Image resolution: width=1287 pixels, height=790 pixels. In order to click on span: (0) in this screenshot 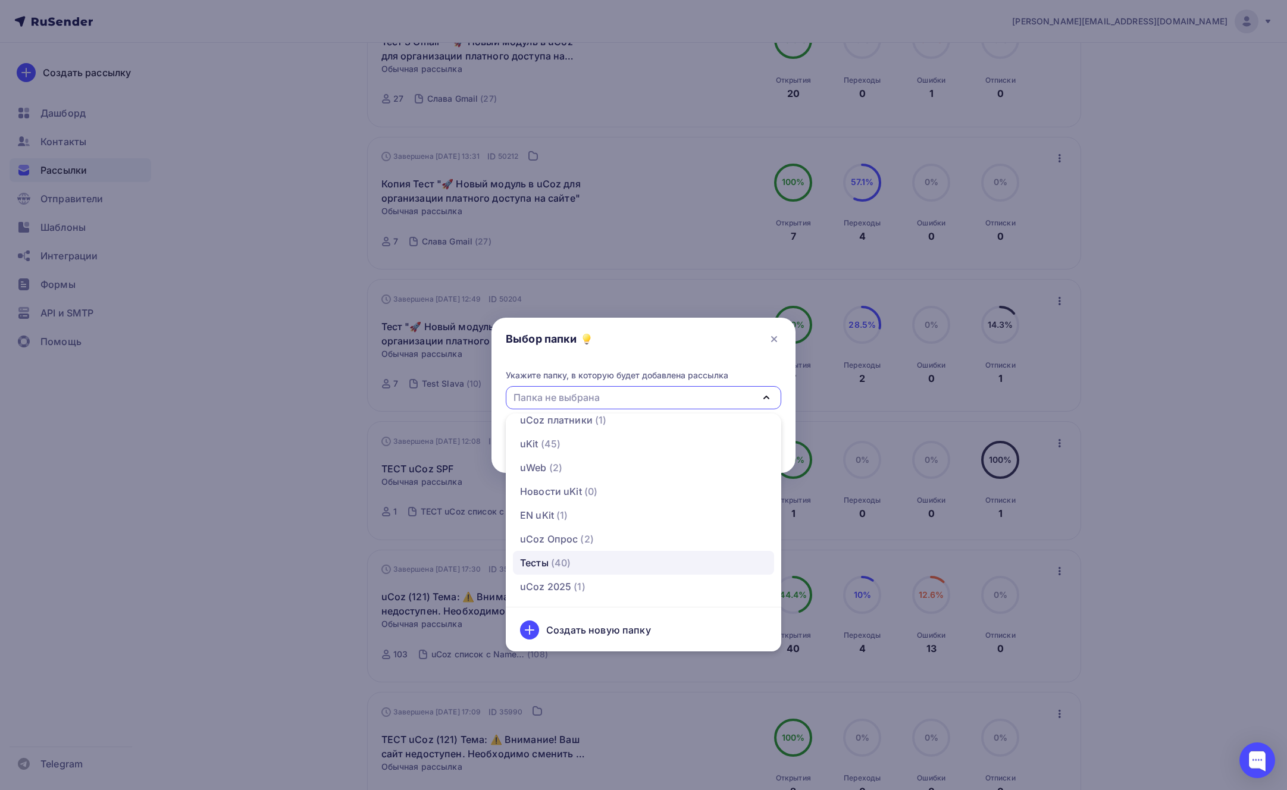, I will do `click(591, 491)`.